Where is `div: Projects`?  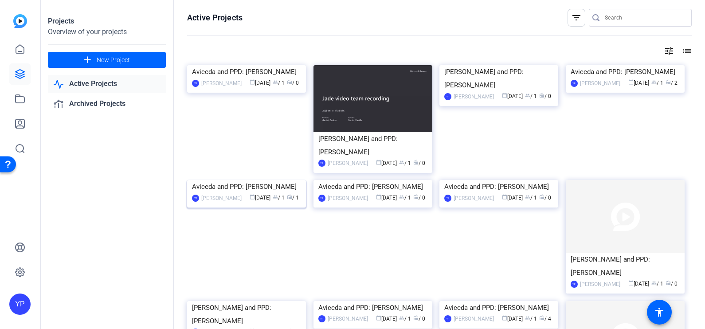
div: Projects is located at coordinates (107, 21).